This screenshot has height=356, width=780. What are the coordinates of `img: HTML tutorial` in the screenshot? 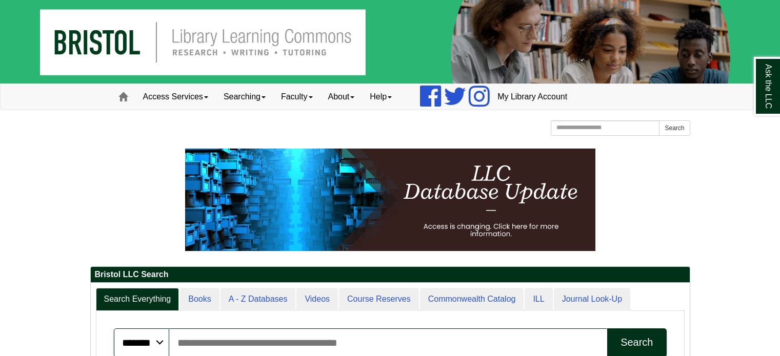 It's located at (390, 200).